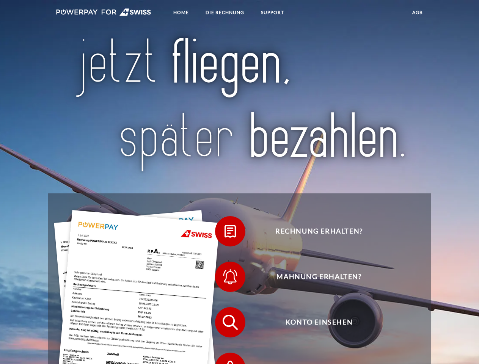  I want to click on img: qb_search.svg, so click(230, 323).